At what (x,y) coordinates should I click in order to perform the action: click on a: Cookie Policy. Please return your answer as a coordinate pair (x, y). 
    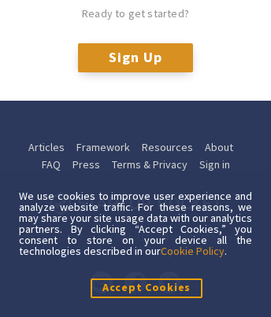
    Looking at the image, I should click on (192, 251).